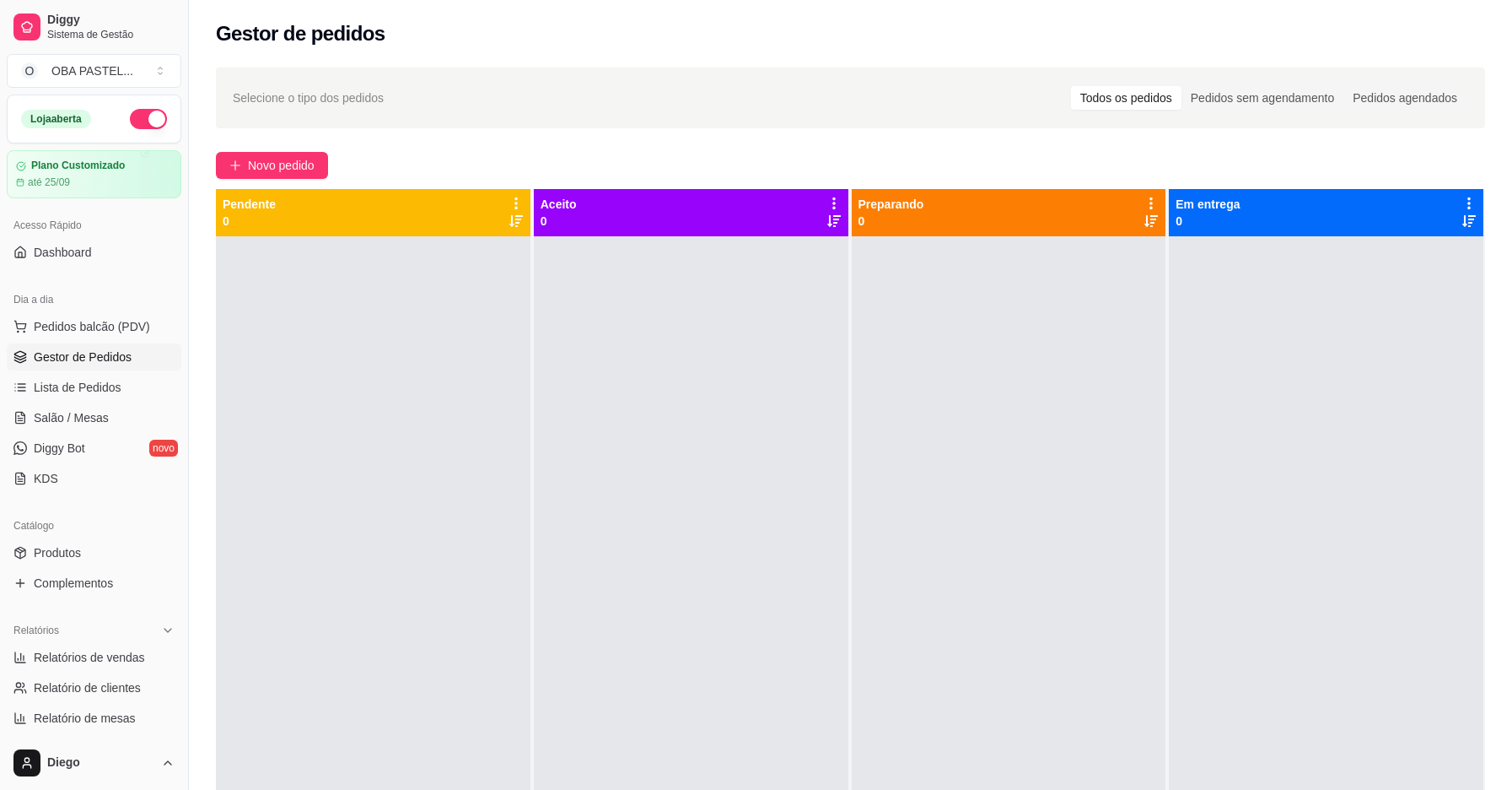 Image resolution: width=1512 pixels, height=790 pixels. What do you see at coordinates (55, 119) in the screenshot?
I see `div: Loja aberta` at bounding box center [55, 119].